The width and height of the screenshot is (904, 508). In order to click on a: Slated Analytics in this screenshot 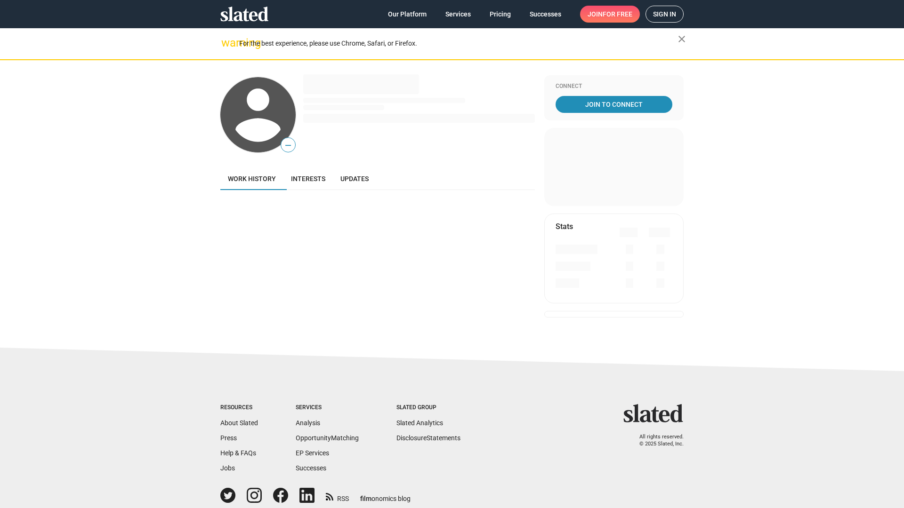, I will do `click(419, 423)`.